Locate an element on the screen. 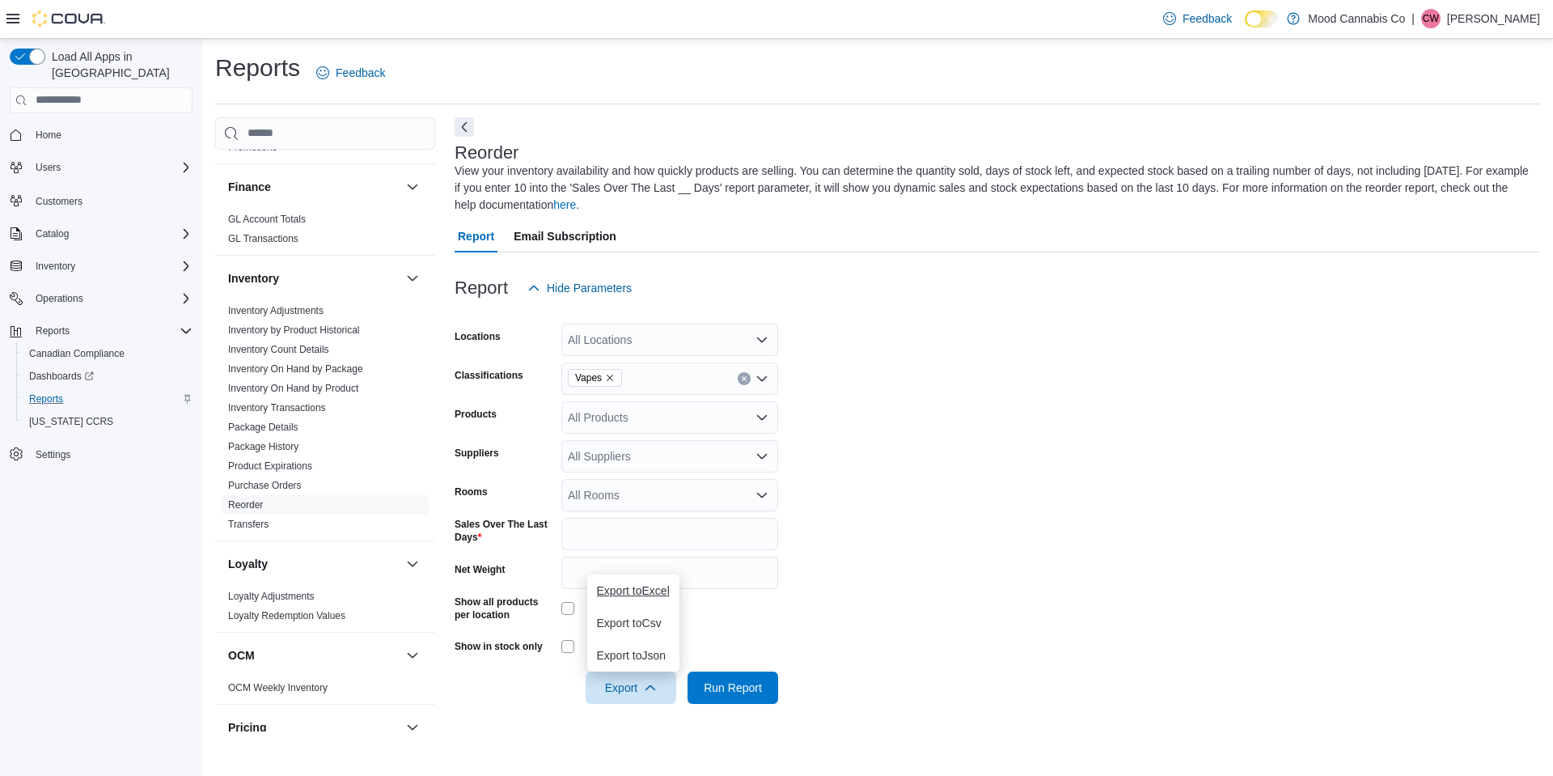 This screenshot has height=776, width=1553. h3: Loyalty is located at coordinates (247, 564).